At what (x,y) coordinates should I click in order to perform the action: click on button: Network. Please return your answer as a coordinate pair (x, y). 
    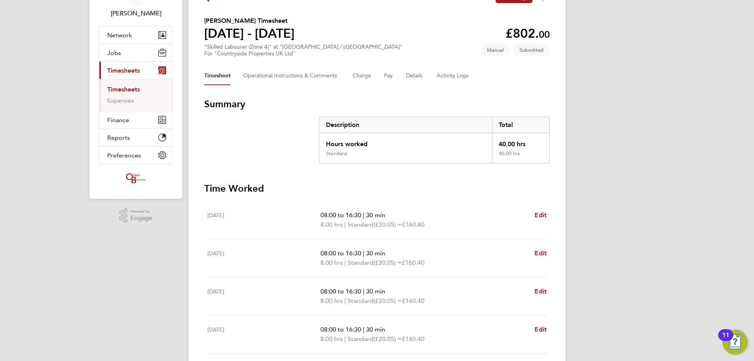
    Looking at the image, I should click on (136, 35).